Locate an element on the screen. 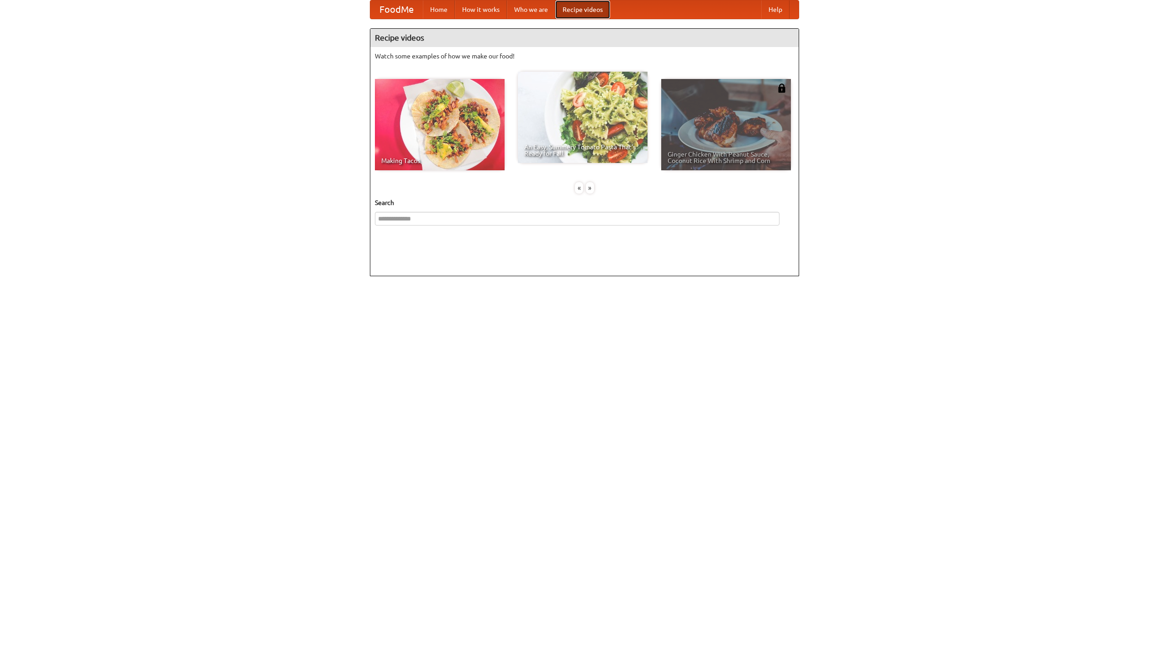 The height and width of the screenshot is (646, 1169). span: An Easy, Summery Tomato Pasta That's Ready for Fall is located at coordinates (583, 150).